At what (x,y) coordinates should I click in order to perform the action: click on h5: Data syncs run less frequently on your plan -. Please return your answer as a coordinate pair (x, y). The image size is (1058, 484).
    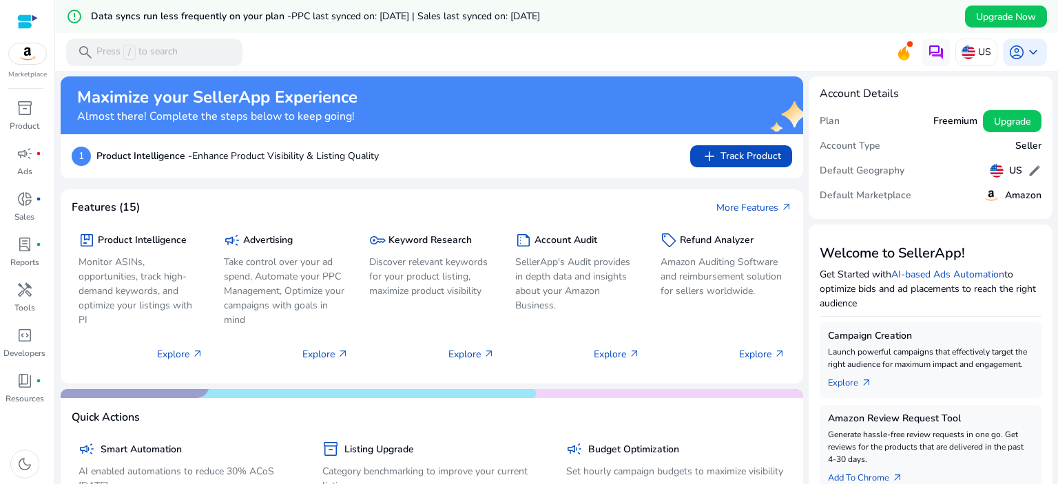
    Looking at the image, I should click on (316, 17).